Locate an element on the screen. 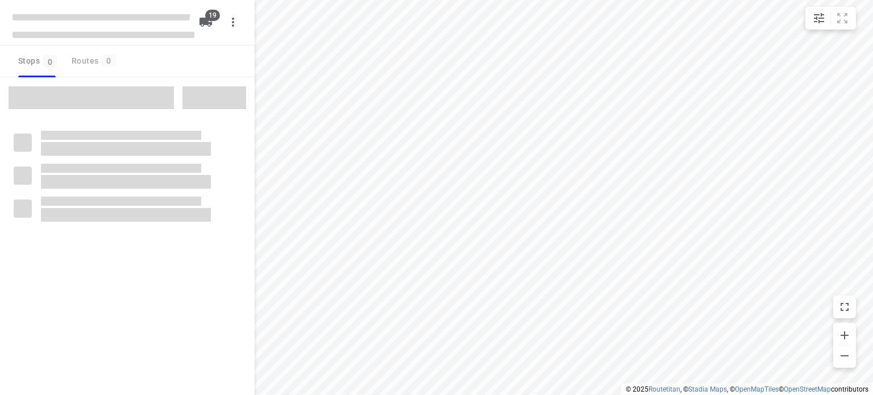 The image size is (873, 395). div: small contained button group is located at coordinates (830, 18).